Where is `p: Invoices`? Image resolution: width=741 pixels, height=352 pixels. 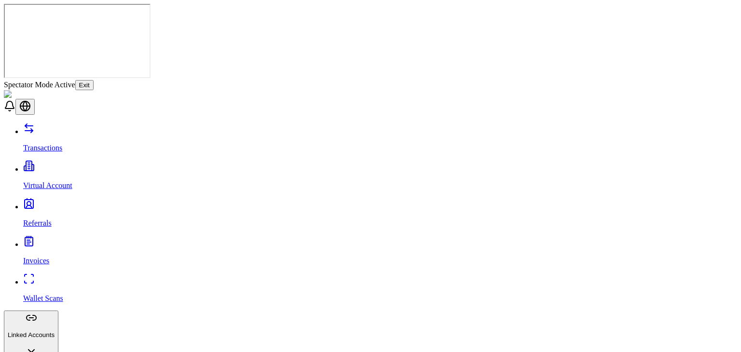
p: Invoices is located at coordinates (380, 261).